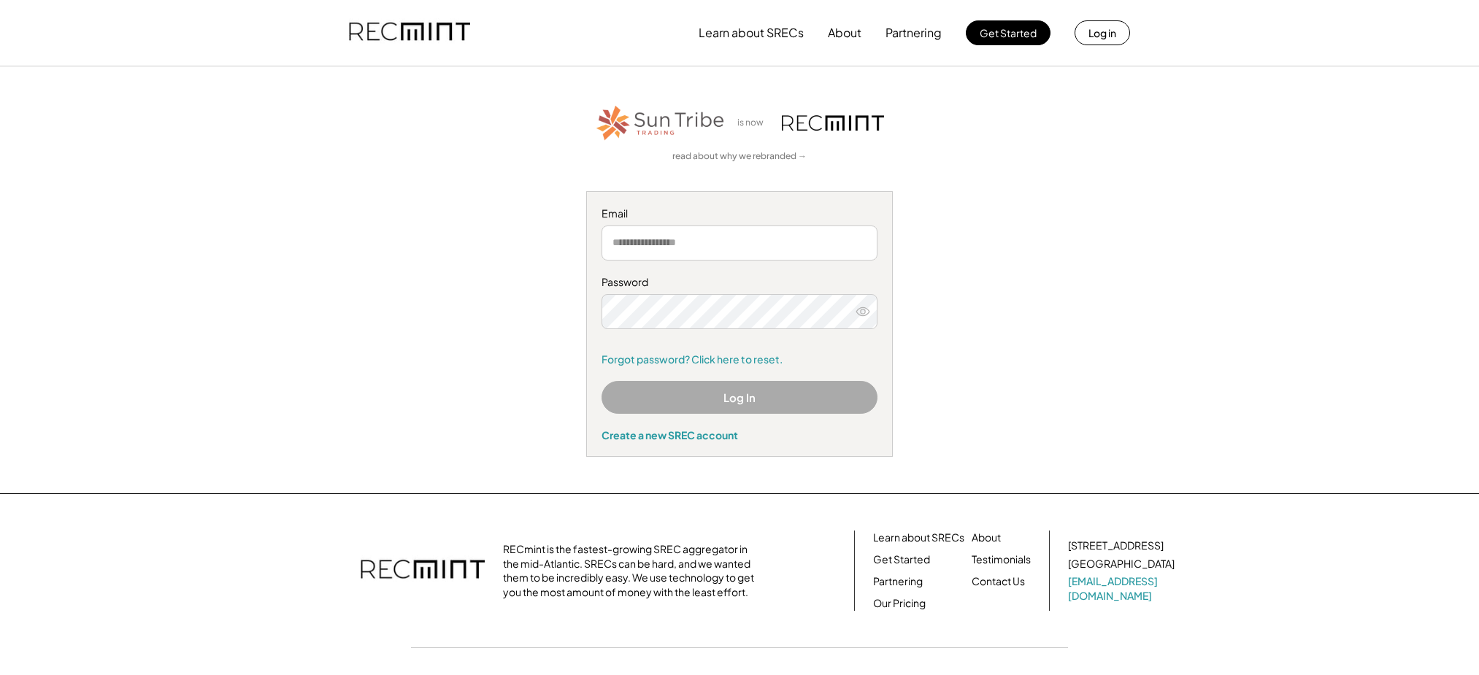  What do you see at coordinates (1008, 33) in the screenshot?
I see `button: Get Started` at bounding box center [1008, 33].